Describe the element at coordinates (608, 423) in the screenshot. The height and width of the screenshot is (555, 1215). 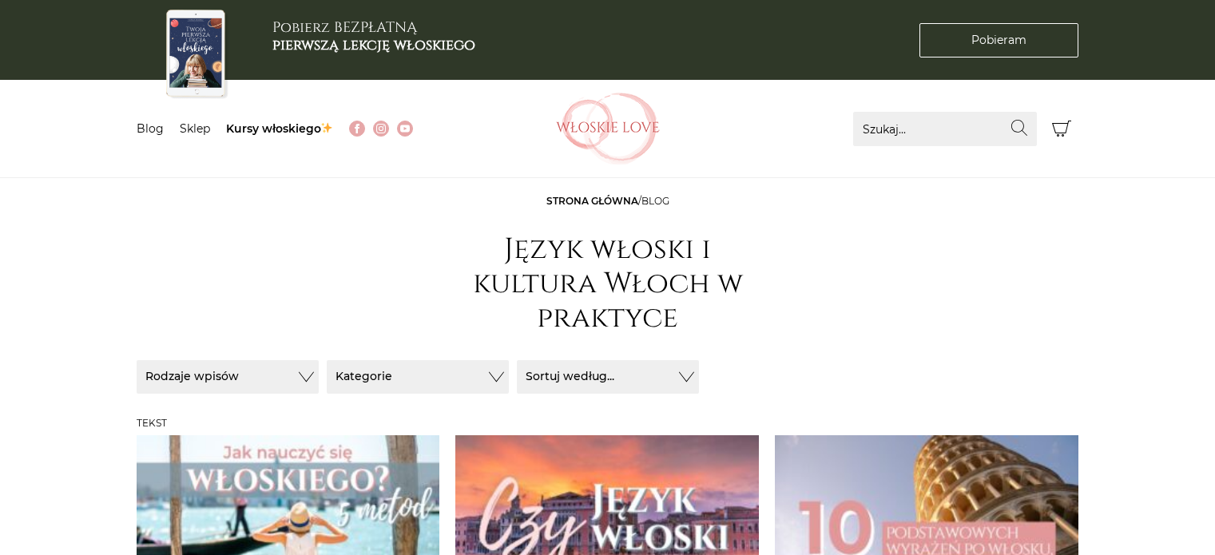
I see `h3: Tekst` at that location.